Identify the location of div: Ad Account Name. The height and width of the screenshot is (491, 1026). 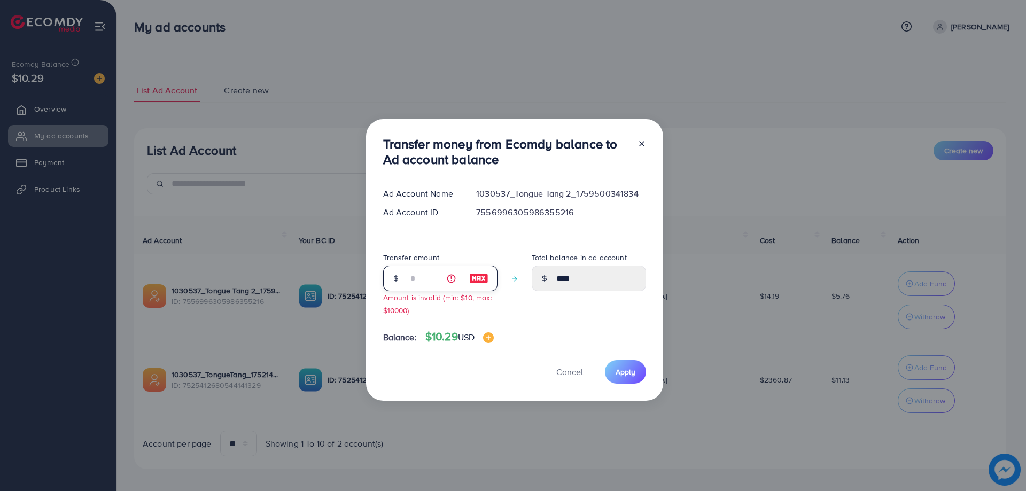
(421, 193).